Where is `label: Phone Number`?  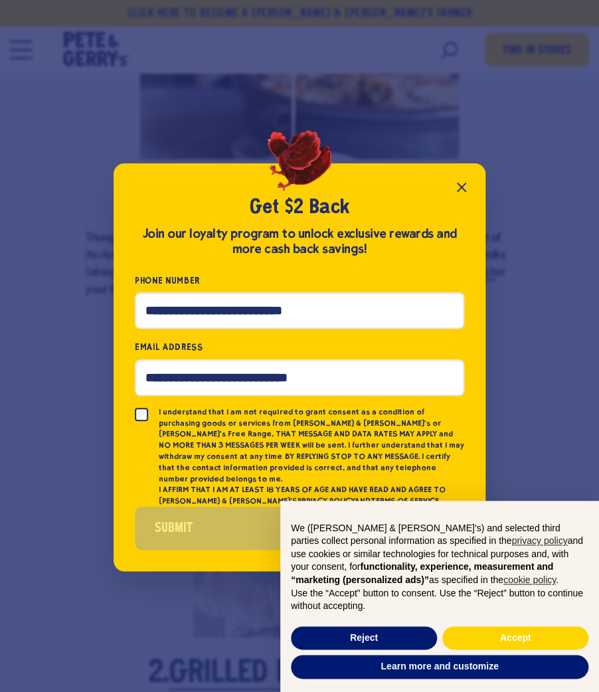 label: Phone Number is located at coordinates (300, 280).